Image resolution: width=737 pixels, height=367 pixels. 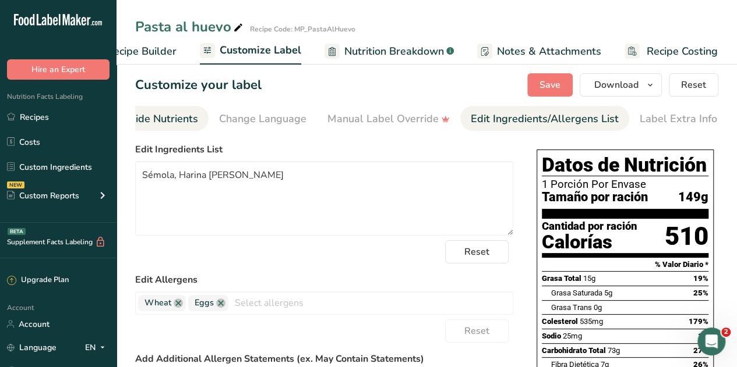 I want to click on a: Language, so click(x=31, y=348).